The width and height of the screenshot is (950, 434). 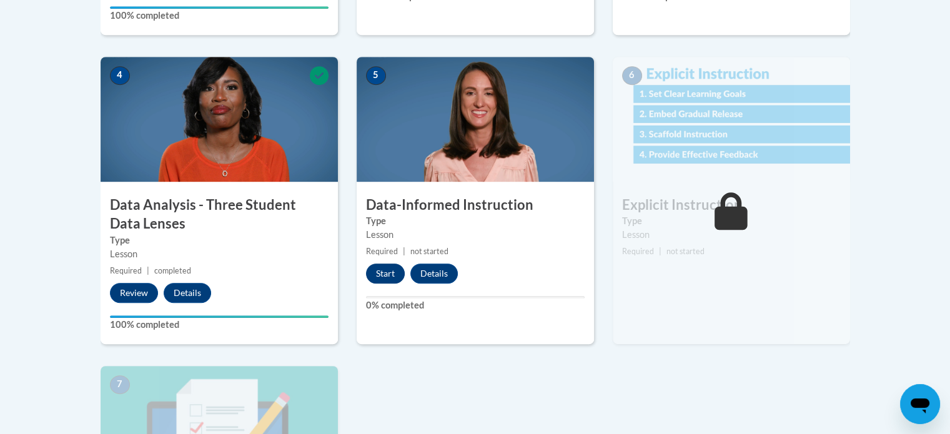 What do you see at coordinates (475, 205) in the screenshot?
I see `h3: Data-Informed Instruction` at bounding box center [475, 205].